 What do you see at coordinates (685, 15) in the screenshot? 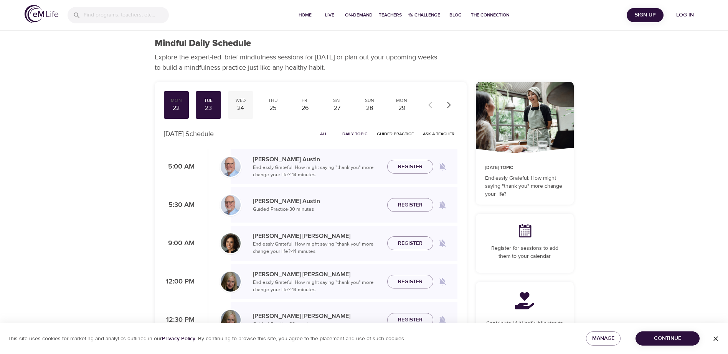
I see `button: Log in` at bounding box center [685, 15].